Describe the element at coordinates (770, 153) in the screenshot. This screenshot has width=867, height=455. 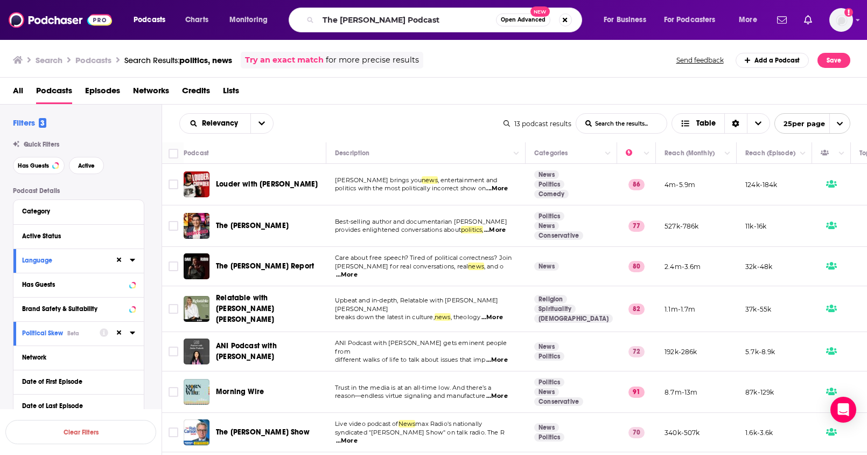
I see `div: Reach (Episode)` at that location.